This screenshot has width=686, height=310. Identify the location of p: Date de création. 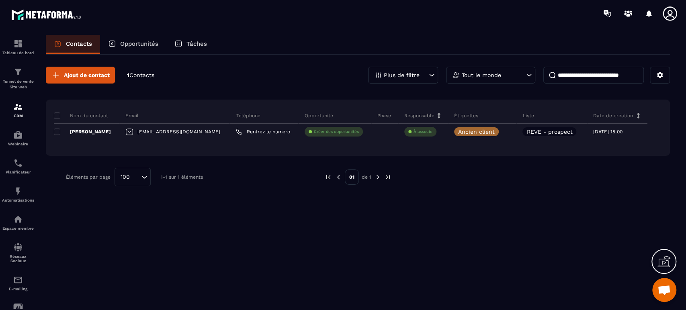
(613, 116).